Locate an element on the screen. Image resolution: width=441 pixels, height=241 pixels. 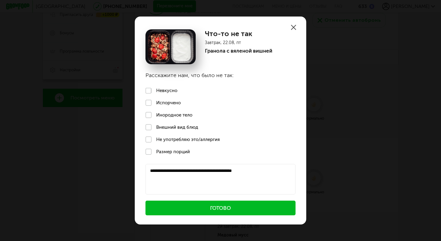
label: Не употребляю это/аллергия is located at coordinates (220, 140).